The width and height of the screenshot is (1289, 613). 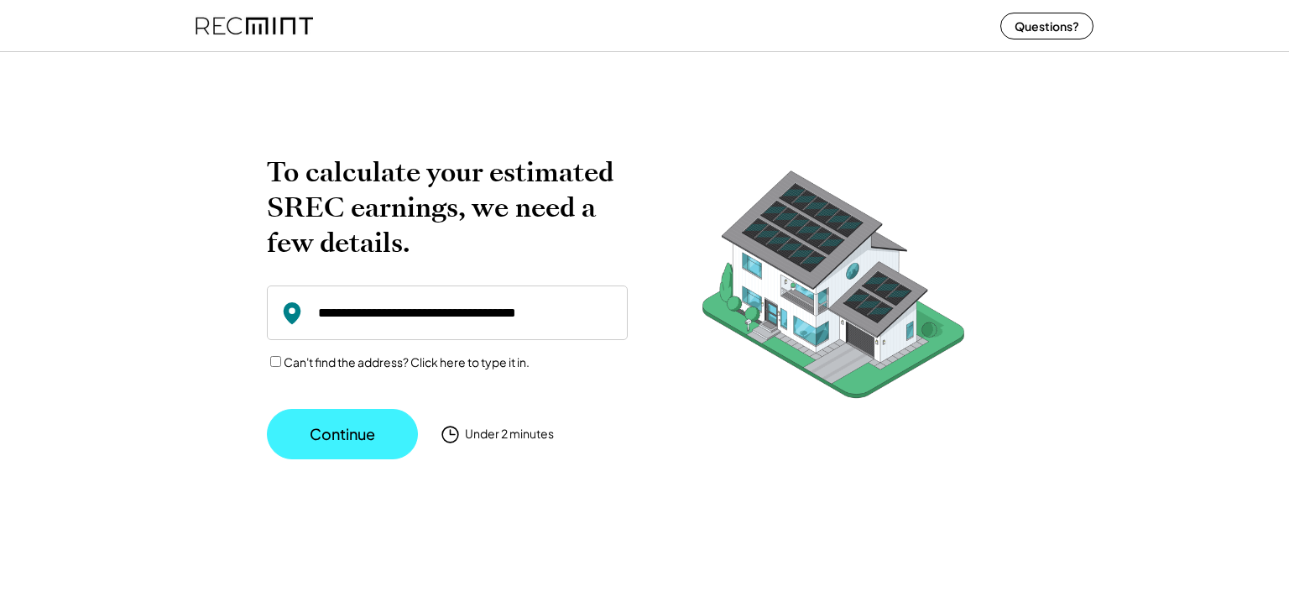 What do you see at coordinates (833, 289) in the screenshot?
I see `img: RecMintArtboard%207.png` at bounding box center [833, 289].